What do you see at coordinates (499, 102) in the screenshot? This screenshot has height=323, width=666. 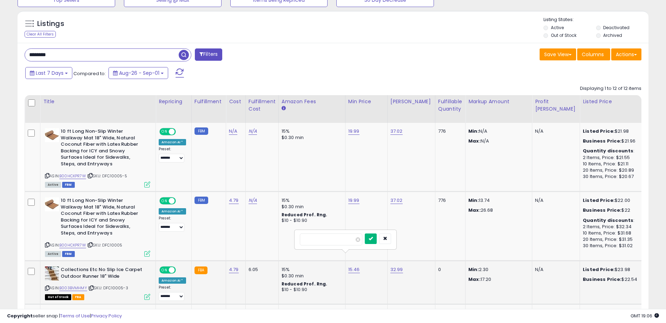 I see `div: Markup Amount` at bounding box center [499, 102].